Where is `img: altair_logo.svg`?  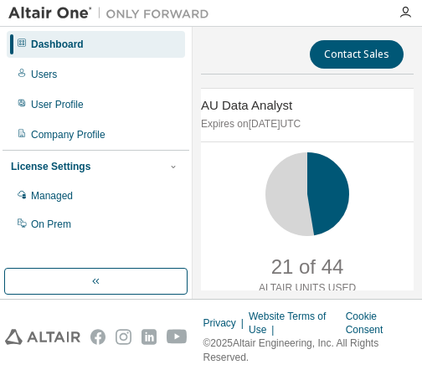 img: altair_logo.svg is located at coordinates (43, 337).